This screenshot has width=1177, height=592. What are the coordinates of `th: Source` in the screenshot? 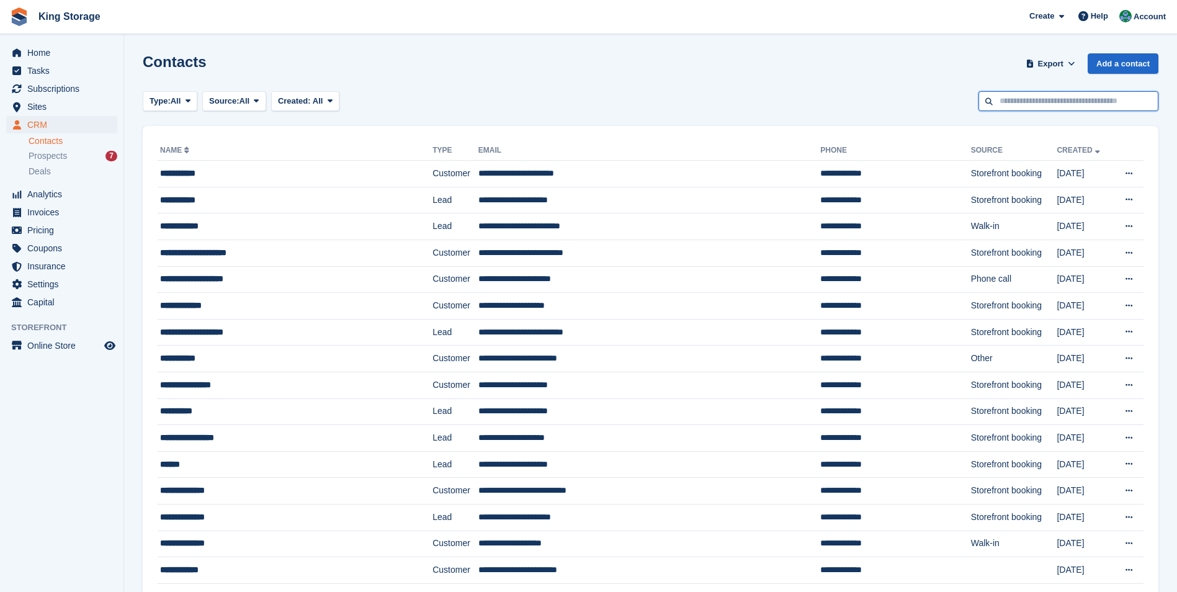 It's located at (1014, 151).